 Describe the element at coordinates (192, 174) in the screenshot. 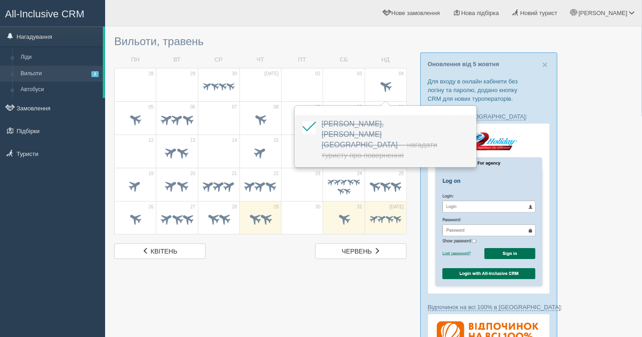

I see `span: 20` at that location.